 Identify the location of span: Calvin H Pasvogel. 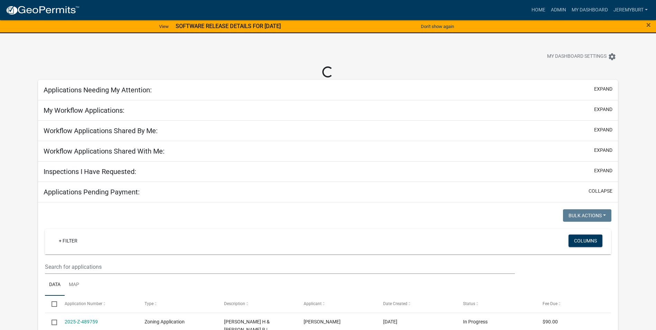
(322, 322).